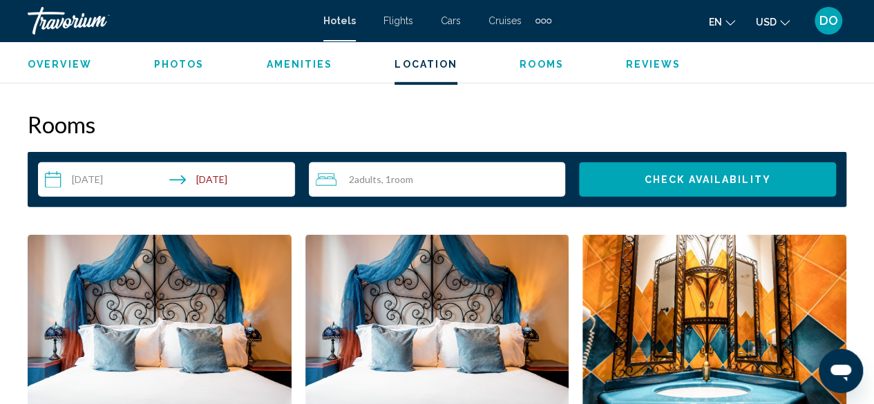  Describe the element at coordinates (450, 21) in the screenshot. I see `span: Cars` at that location.